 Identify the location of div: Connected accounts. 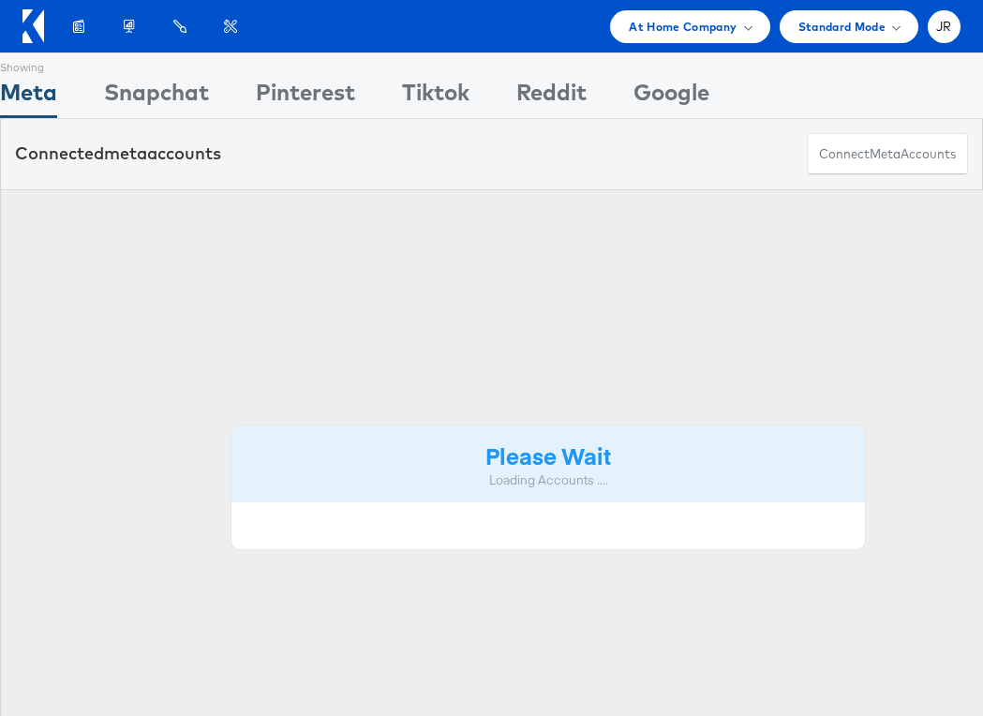
(118, 154).